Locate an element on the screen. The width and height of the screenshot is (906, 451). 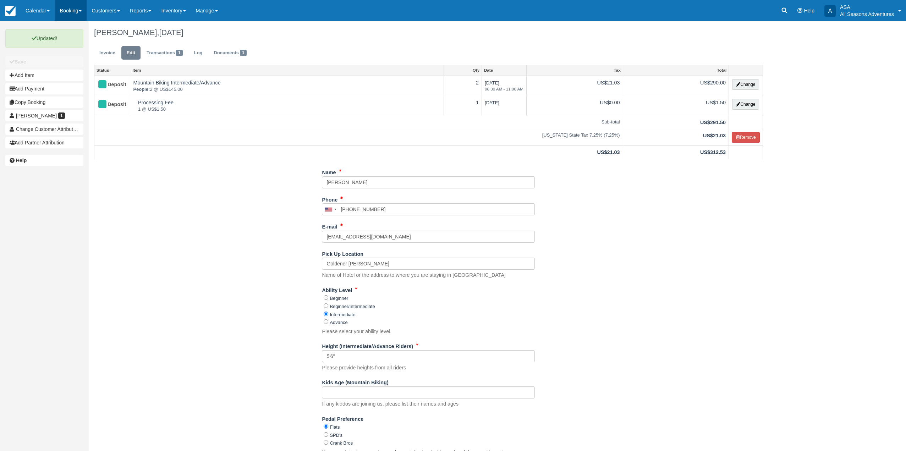
p: All Seasons Adventures is located at coordinates (867, 14).